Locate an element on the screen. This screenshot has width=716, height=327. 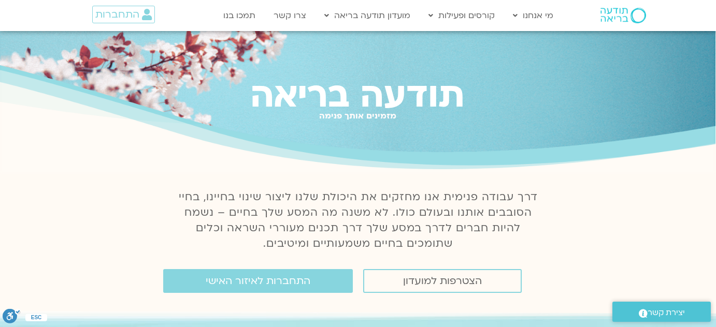
a: התחברות is located at coordinates (123, 15).